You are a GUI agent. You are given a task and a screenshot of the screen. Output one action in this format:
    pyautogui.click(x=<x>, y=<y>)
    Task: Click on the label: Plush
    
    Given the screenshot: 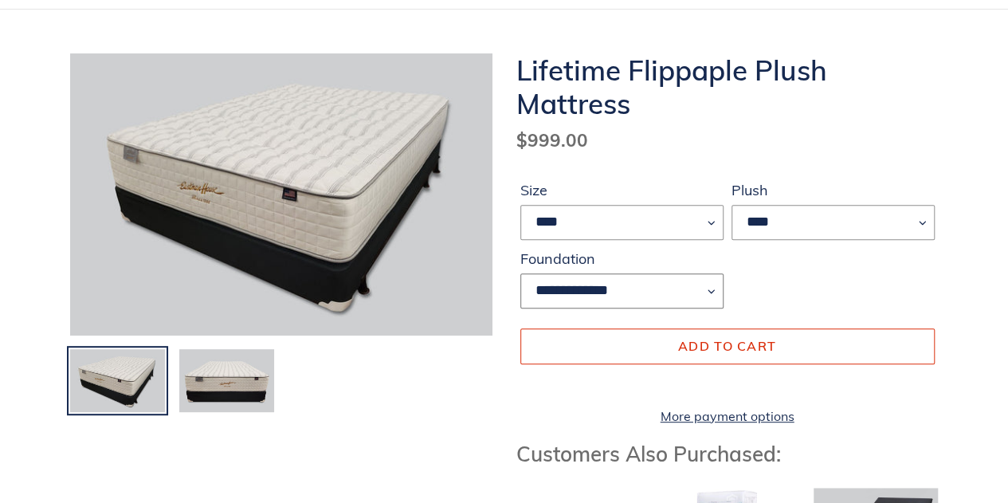 What is the action you would take?
    pyautogui.click(x=833, y=190)
    